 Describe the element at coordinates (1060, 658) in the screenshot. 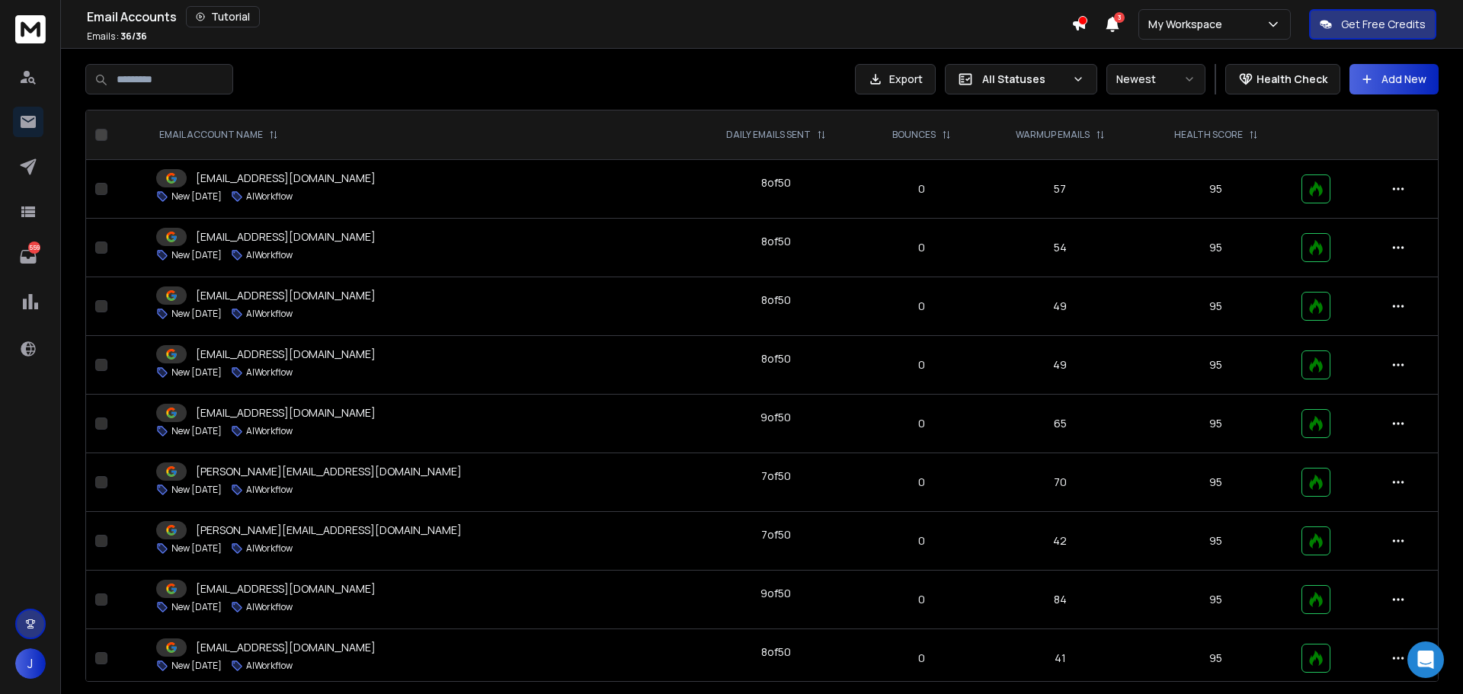

I see `td: 41` at that location.